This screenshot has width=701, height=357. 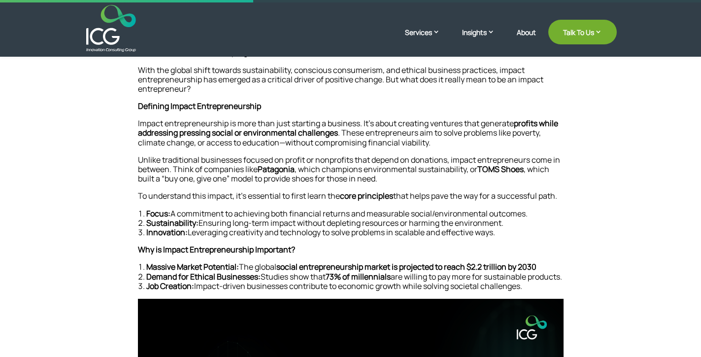 I want to click on strong: Patagonia, so click(x=276, y=169).